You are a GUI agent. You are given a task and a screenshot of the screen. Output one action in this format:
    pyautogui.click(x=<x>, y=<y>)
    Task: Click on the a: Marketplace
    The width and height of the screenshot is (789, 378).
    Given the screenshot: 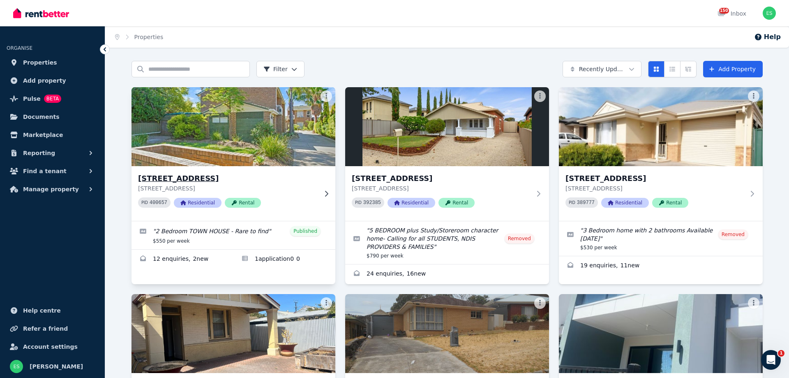 What is the action you would take?
    pyautogui.click(x=52, y=135)
    